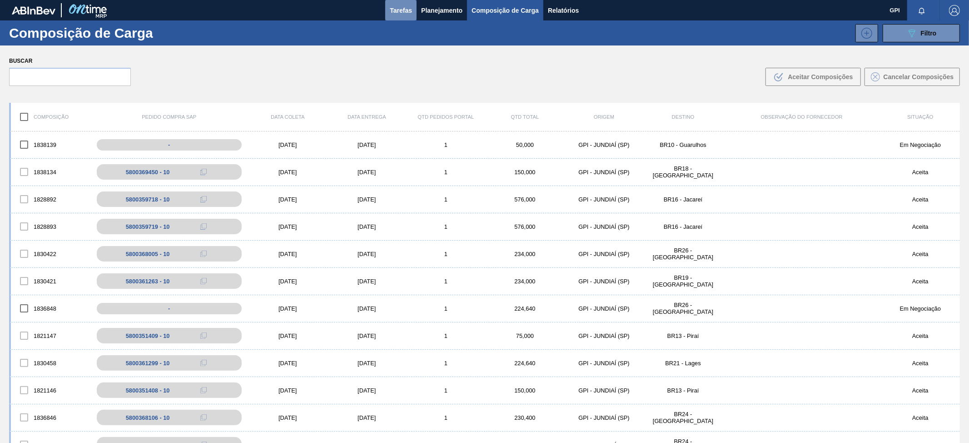 The height and width of the screenshot is (443, 969). Describe the element at coordinates (148, 254) in the screenshot. I see `div: 5800368005 - 10` at that location.